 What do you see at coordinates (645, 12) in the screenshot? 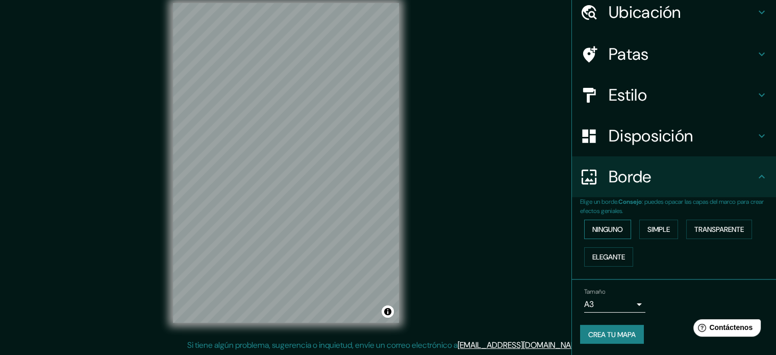
I see `font: Ubicación` at bounding box center [645, 12].